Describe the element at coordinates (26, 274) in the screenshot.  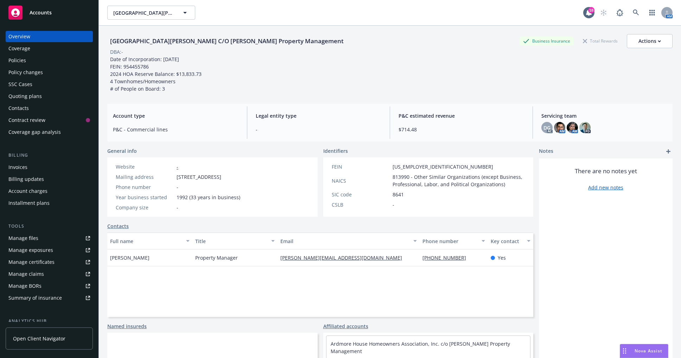
I see `div: Manage claims` at that location.